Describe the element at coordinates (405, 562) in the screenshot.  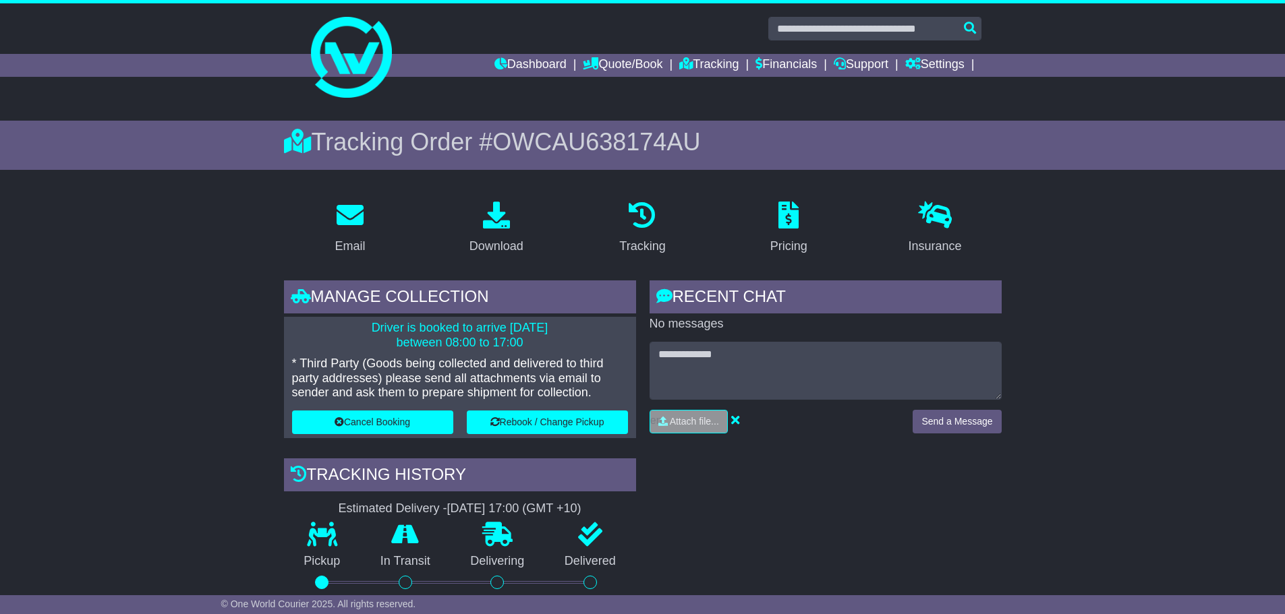
I see `p: In Transit` at that location.